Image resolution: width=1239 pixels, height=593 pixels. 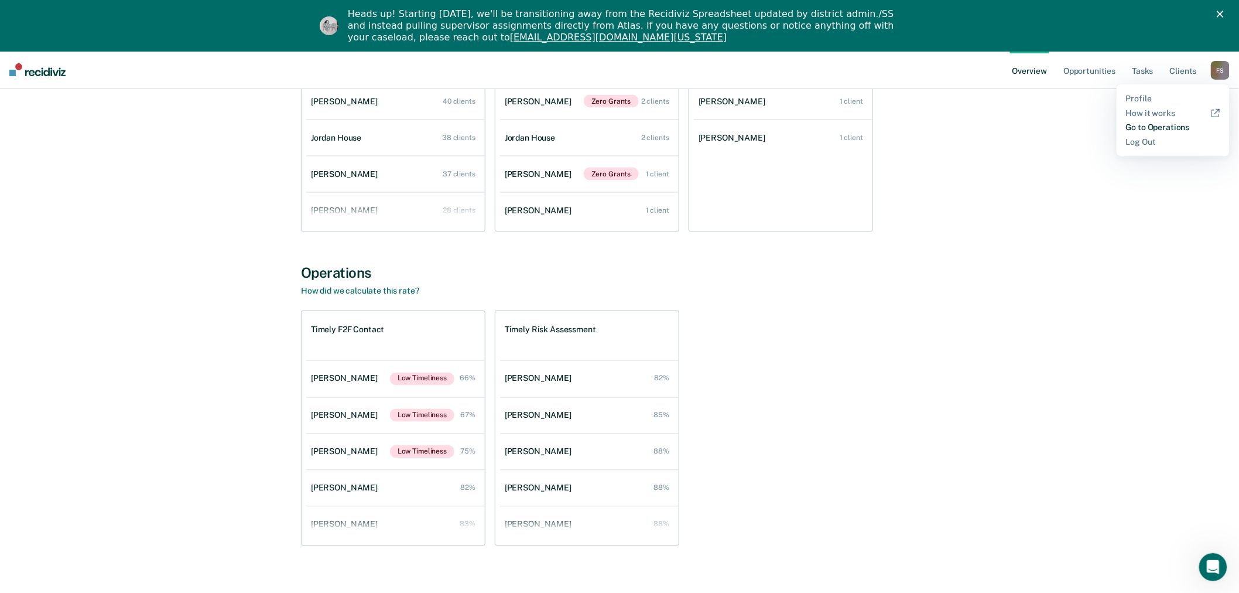 I want to click on h1: Timely F2F Contact, so click(x=347, y=330).